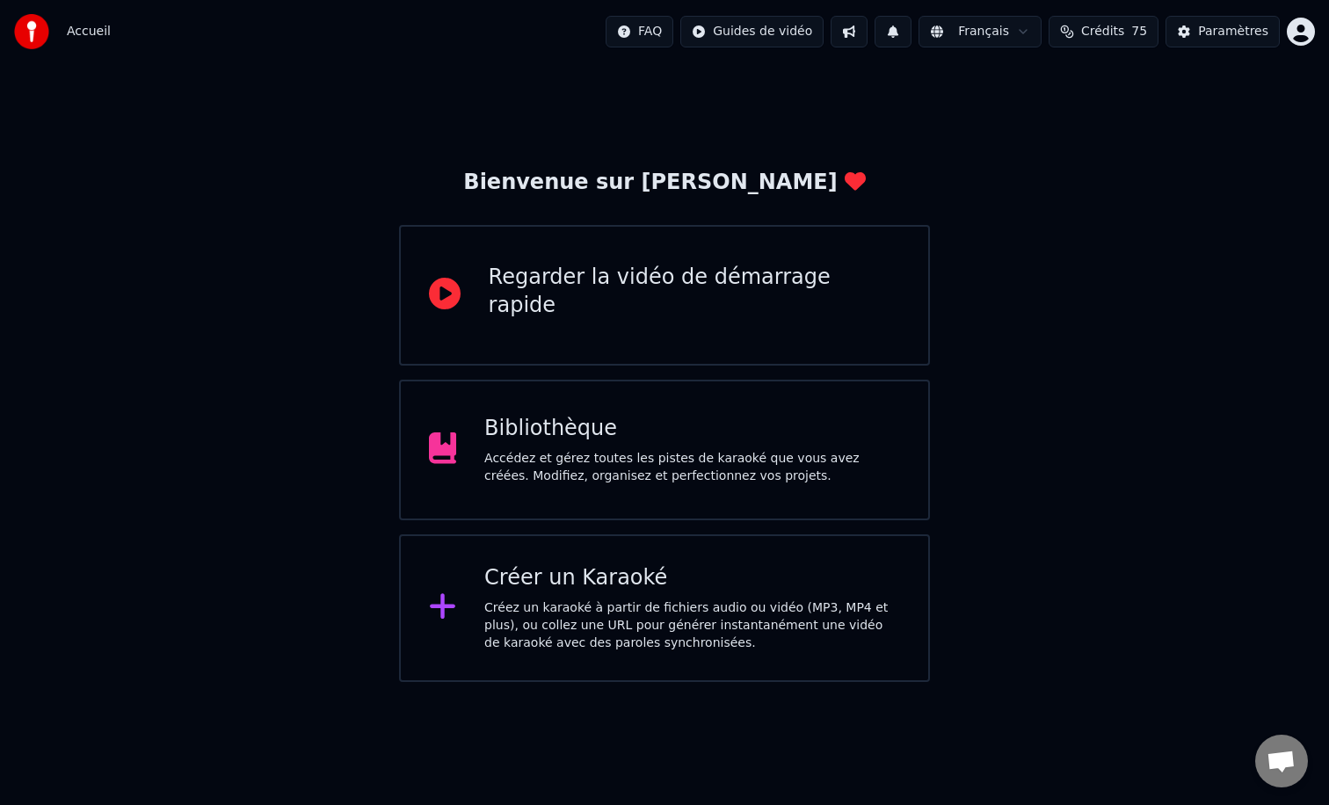 The width and height of the screenshot is (1329, 805). What do you see at coordinates (32, 32) in the screenshot?
I see `img: youka` at bounding box center [32, 32].